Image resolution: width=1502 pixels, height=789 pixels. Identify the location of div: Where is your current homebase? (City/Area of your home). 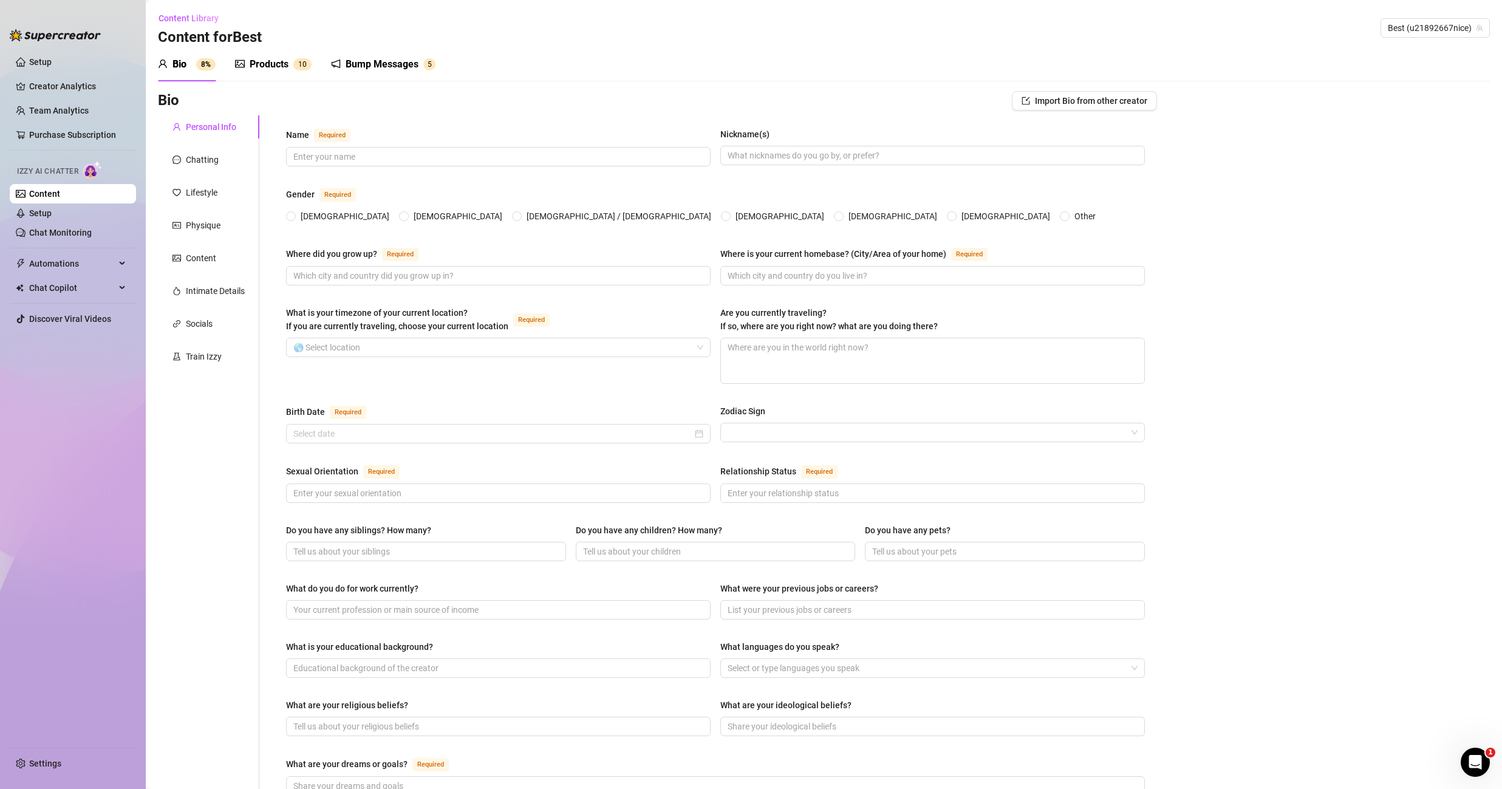
(834, 254).